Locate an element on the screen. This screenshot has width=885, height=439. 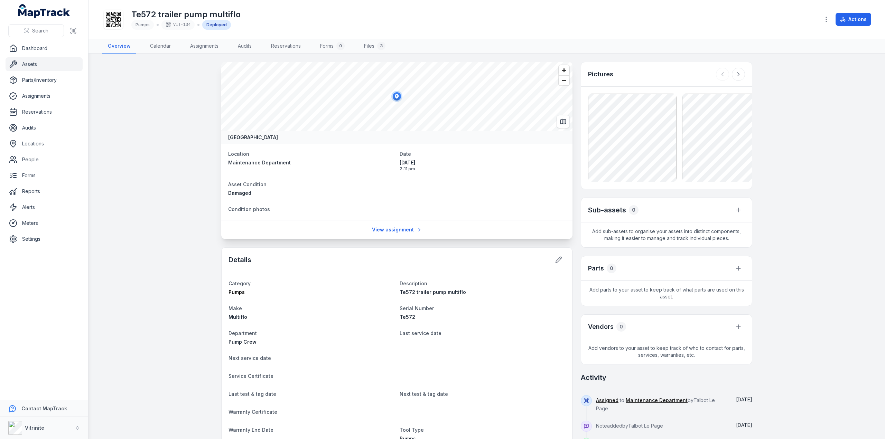
span: Next test & tag date is located at coordinates (424, 394).